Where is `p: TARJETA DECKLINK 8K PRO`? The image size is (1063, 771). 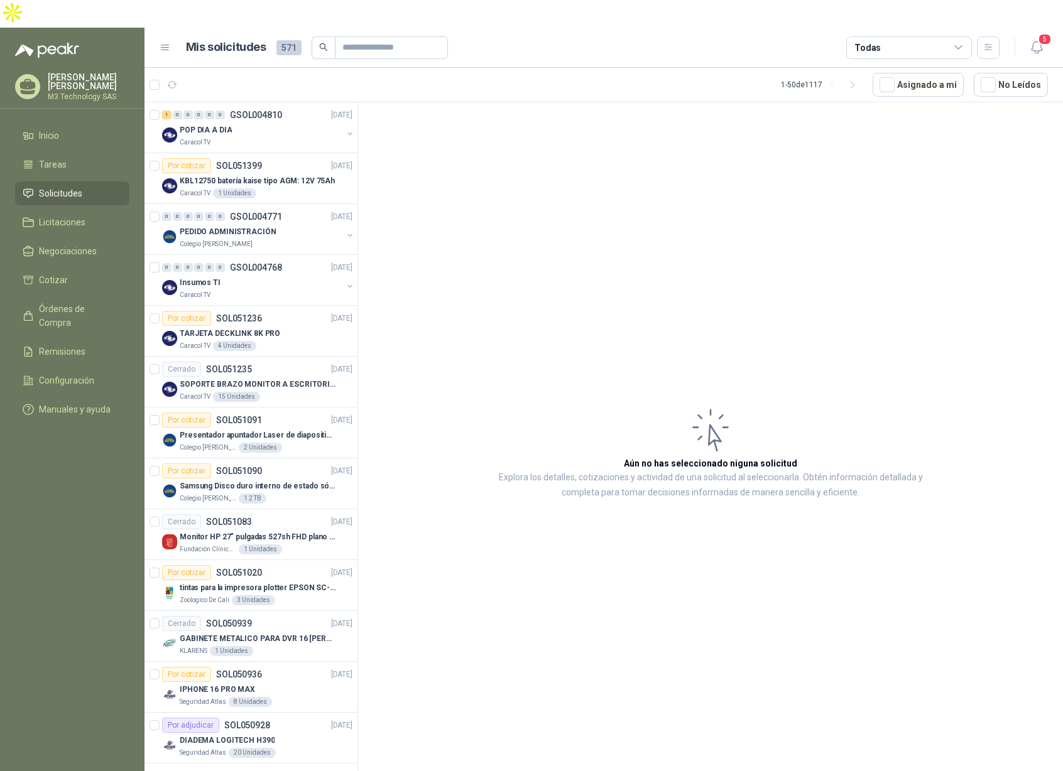
p: TARJETA DECKLINK 8K PRO is located at coordinates (230, 333).